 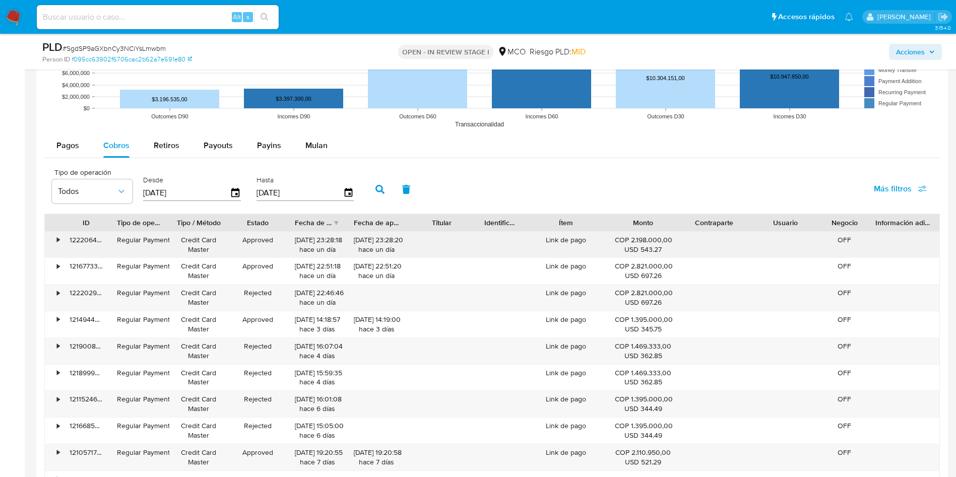 What do you see at coordinates (906, 17) in the screenshot?
I see `p: damian.rodriguez@mercadolibre.com` at bounding box center [906, 17].